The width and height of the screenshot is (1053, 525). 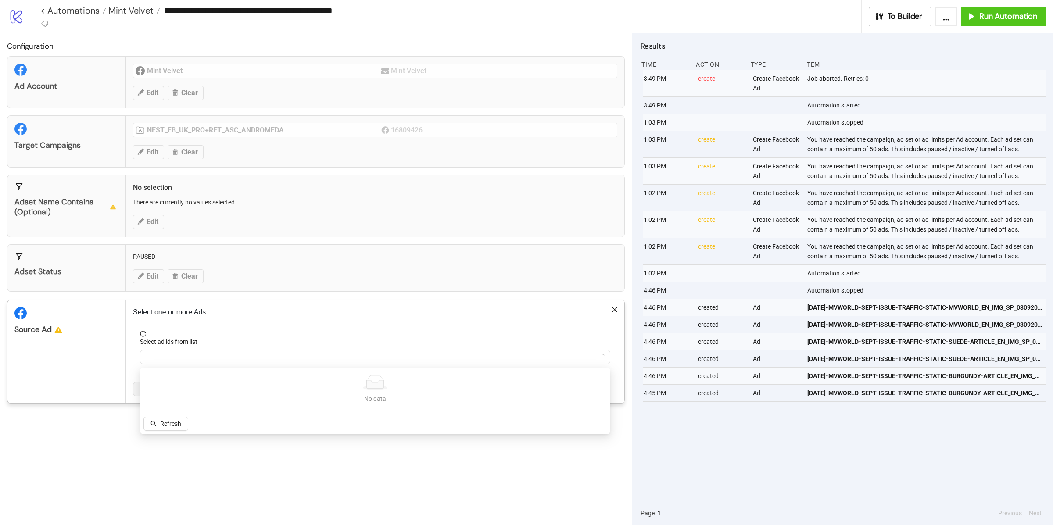 What do you see at coordinates (665, 65) in the screenshot?
I see `div: Time` at bounding box center [665, 65].